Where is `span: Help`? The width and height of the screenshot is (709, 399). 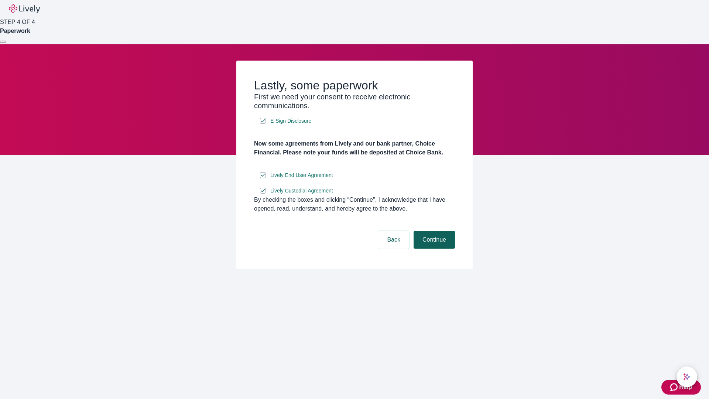
span: Help is located at coordinates (685, 387).